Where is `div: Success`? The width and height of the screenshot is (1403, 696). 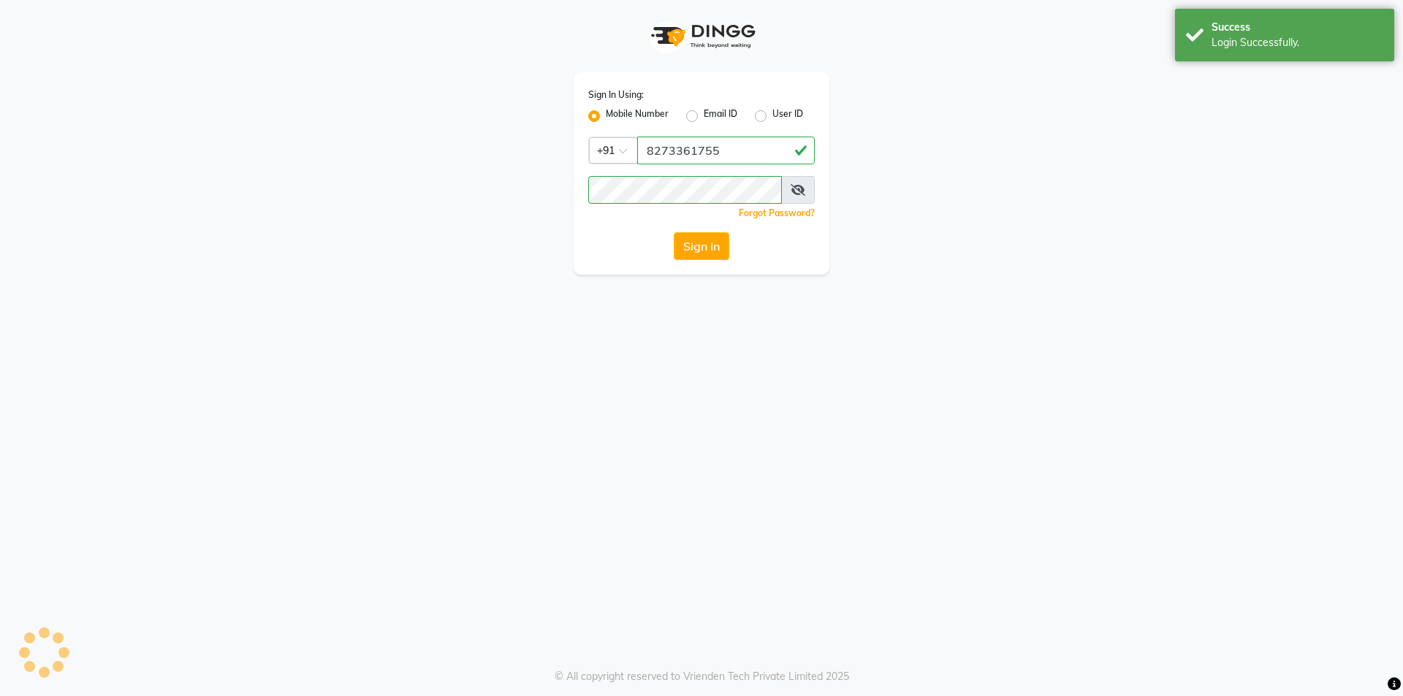
div: Success is located at coordinates (1297, 27).